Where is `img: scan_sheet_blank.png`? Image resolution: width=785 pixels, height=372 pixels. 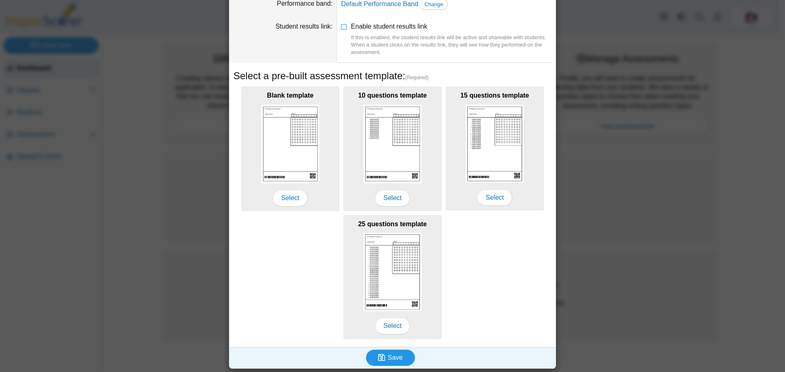
img: scan_sheet_blank.png is located at coordinates (290, 144).